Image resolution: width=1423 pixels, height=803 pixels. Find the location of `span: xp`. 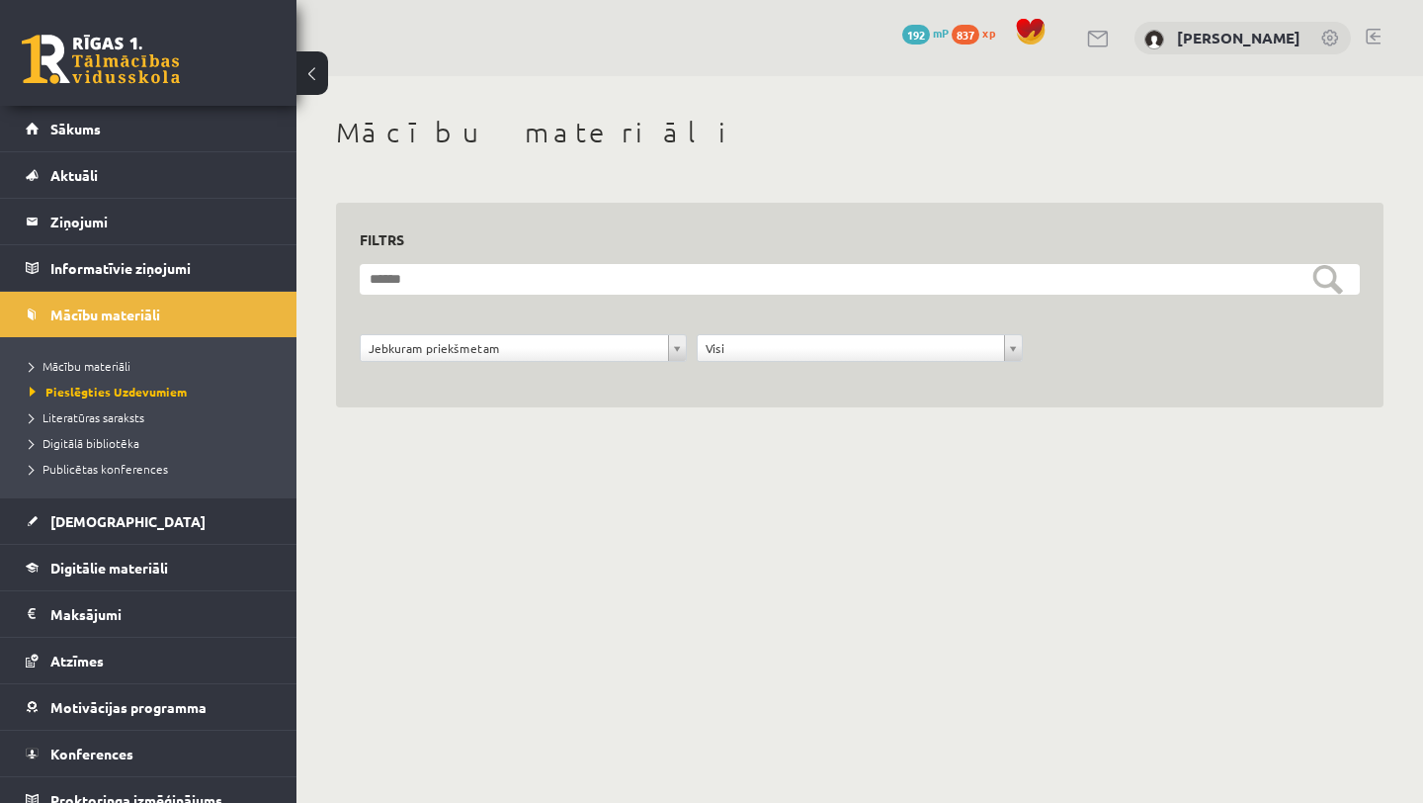

span: xp is located at coordinates (988, 33).